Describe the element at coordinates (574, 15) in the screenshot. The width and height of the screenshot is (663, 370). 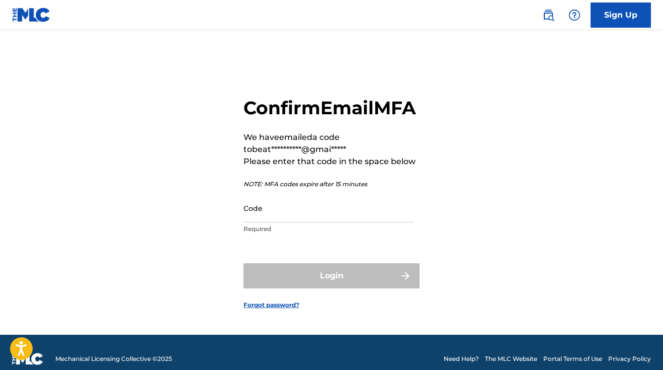
I see `div: Help` at that location.